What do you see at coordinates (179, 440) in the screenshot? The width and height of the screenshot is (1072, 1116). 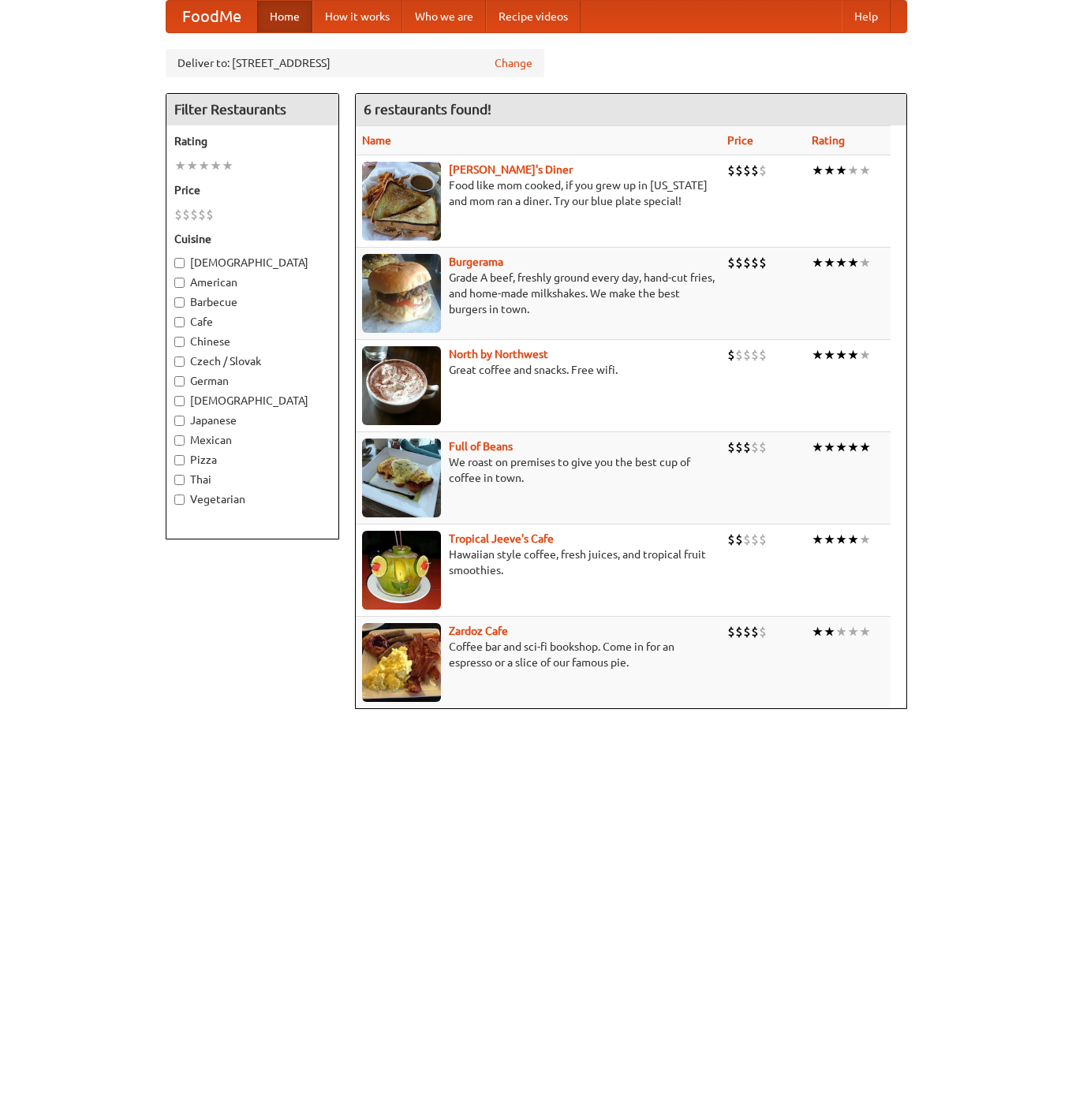 I see `input: Mexican` at bounding box center [179, 440].